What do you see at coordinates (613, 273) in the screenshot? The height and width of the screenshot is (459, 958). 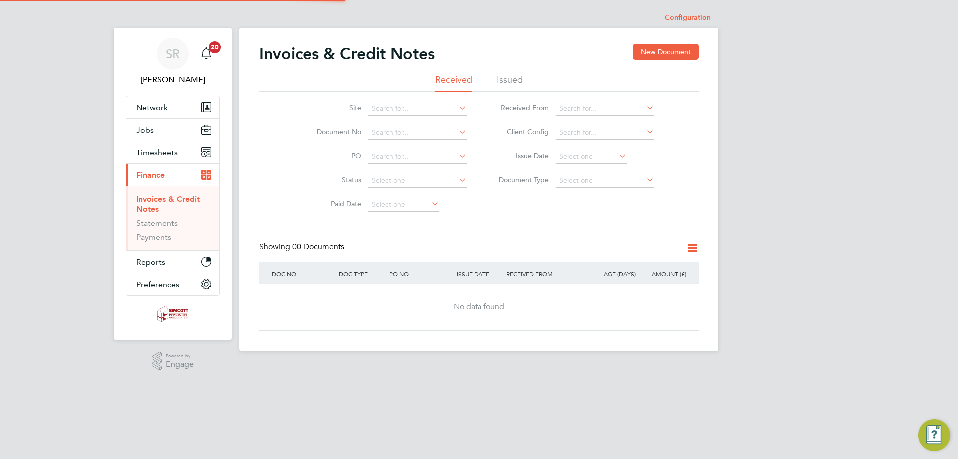 I see `div: AGE (DAYS)` at bounding box center [613, 273].